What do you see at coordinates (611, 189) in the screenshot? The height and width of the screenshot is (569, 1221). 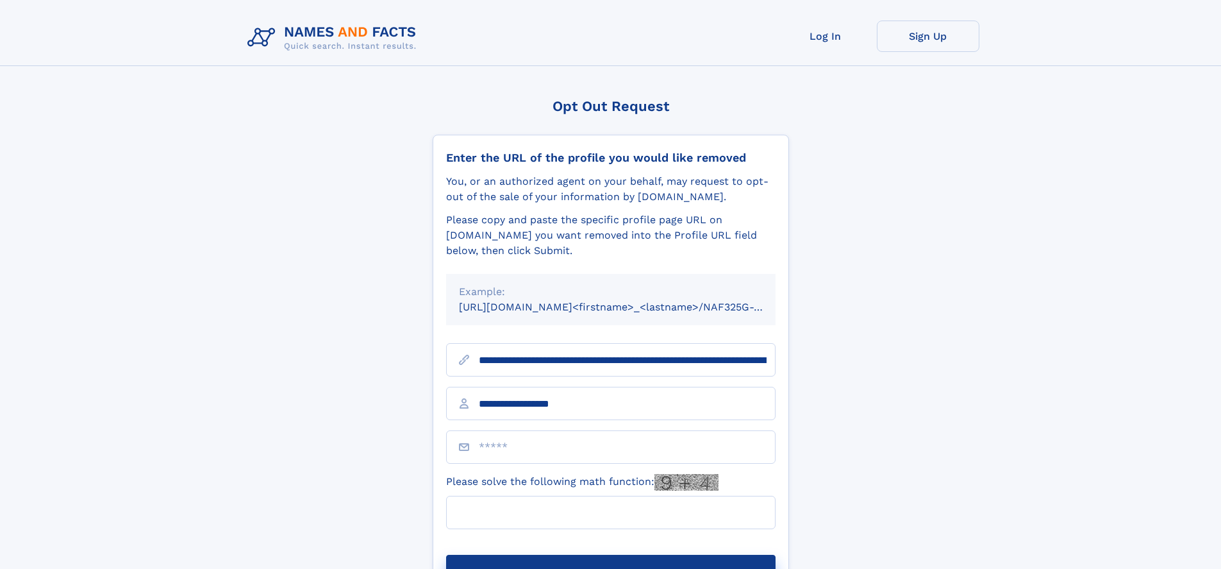 I see `div: You, or an authorized agent on your behalf, may request to opt-out of the sale of your informatio...` at bounding box center [611, 189].